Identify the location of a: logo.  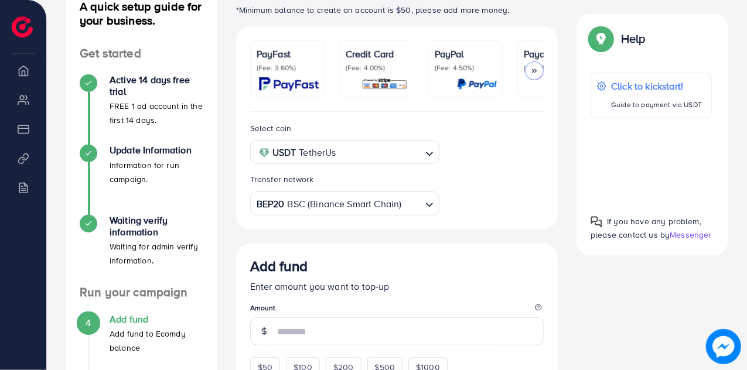
(22, 27).